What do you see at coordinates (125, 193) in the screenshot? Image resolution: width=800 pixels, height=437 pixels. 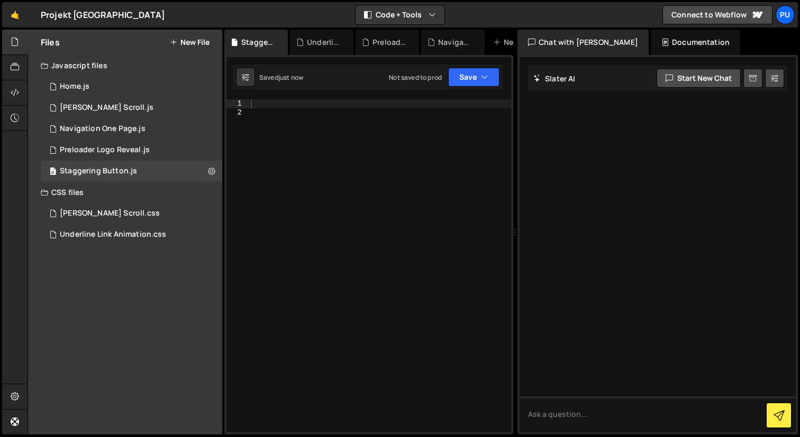 I see `div: CSS files` at bounding box center [125, 193].